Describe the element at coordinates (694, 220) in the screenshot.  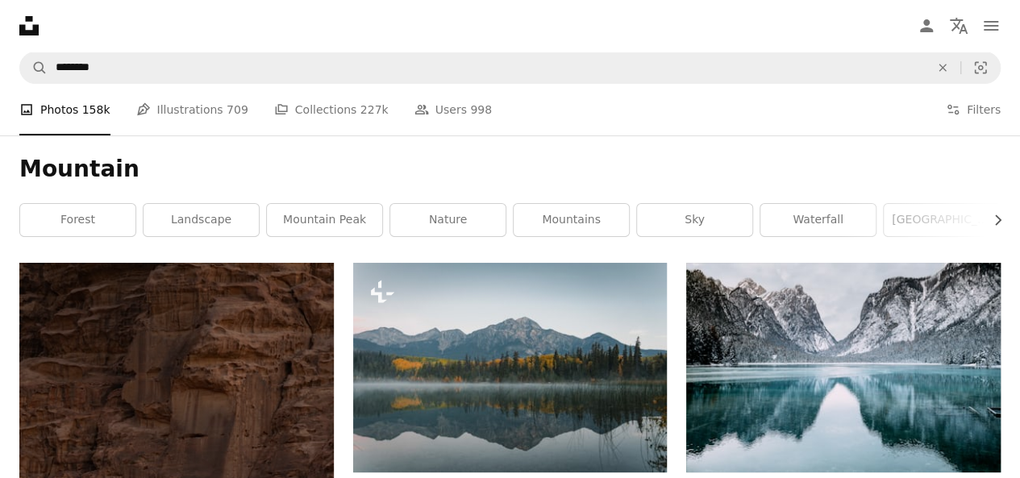
I see `a: sky` at that location.